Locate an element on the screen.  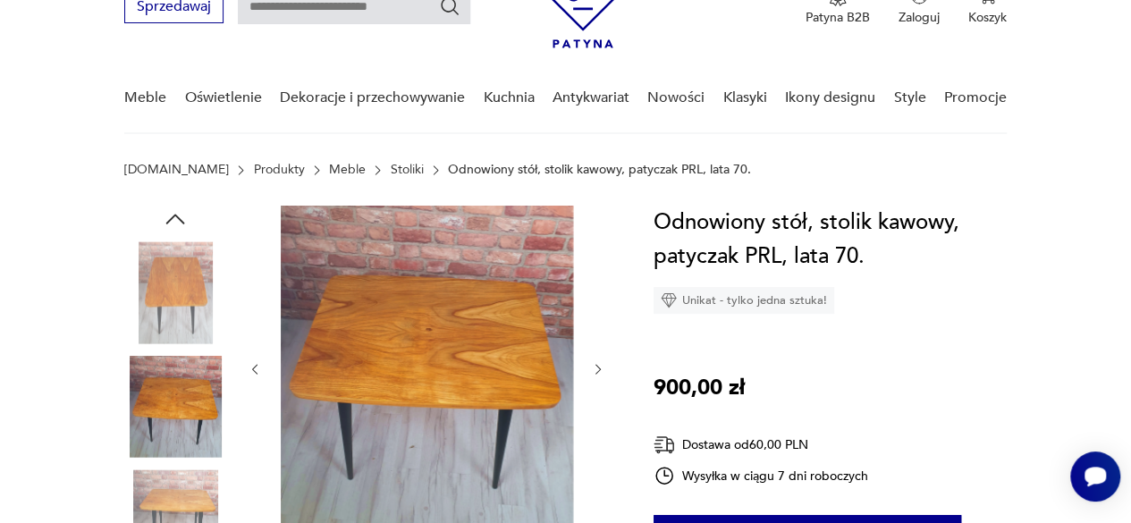
p: Zaloguj is located at coordinates (919, 17).